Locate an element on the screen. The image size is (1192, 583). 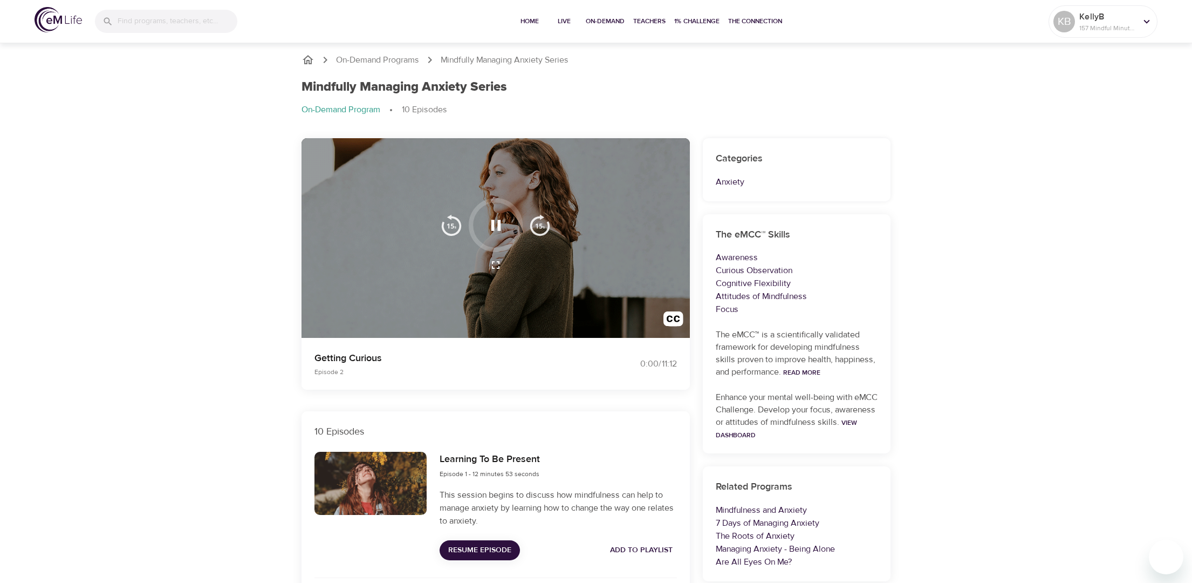
p: Cognitive Flexibility is located at coordinates (797, 283).